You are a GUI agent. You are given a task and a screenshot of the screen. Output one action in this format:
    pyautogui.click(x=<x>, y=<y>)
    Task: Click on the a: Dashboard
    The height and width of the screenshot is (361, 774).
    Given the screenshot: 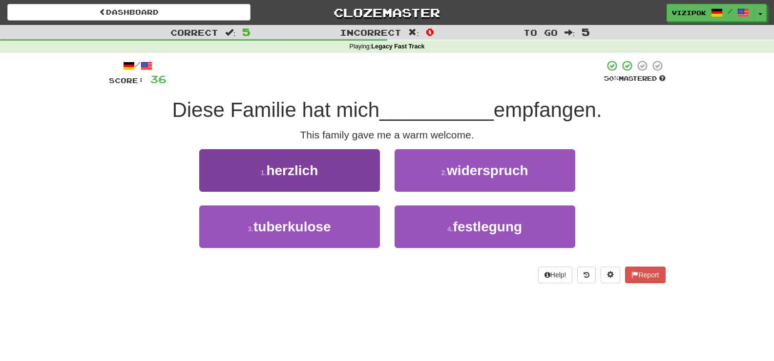 What is the action you would take?
    pyautogui.click(x=129, y=12)
    